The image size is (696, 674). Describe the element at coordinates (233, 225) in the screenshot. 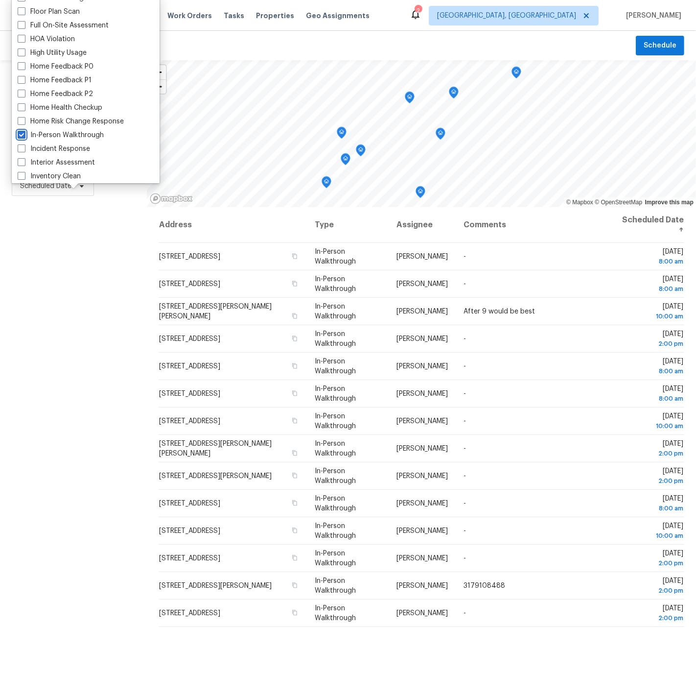

I see `th: Address` at that location.